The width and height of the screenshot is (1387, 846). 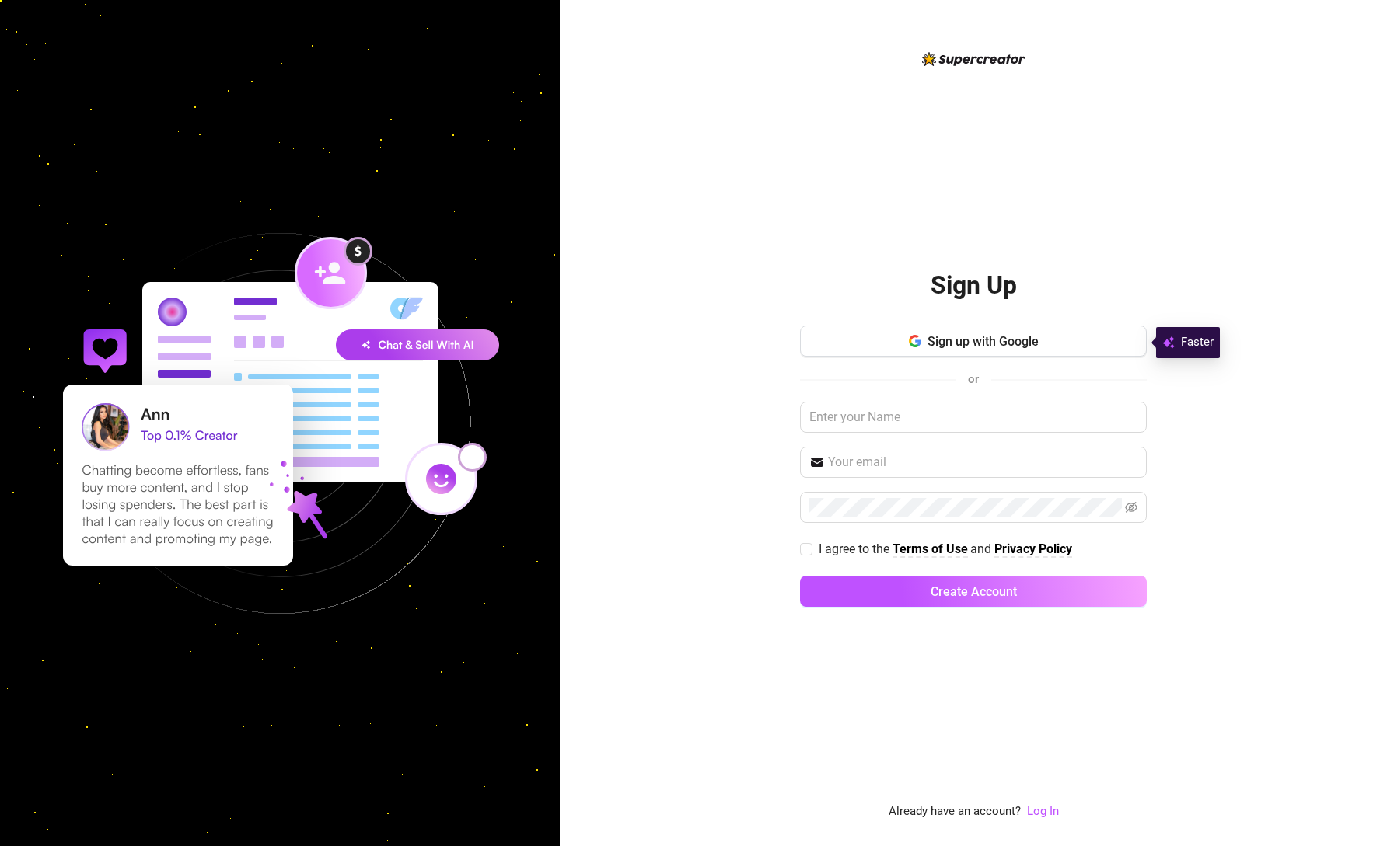 What do you see at coordinates (973, 592) in the screenshot?
I see `button: Create Account` at bounding box center [973, 592].